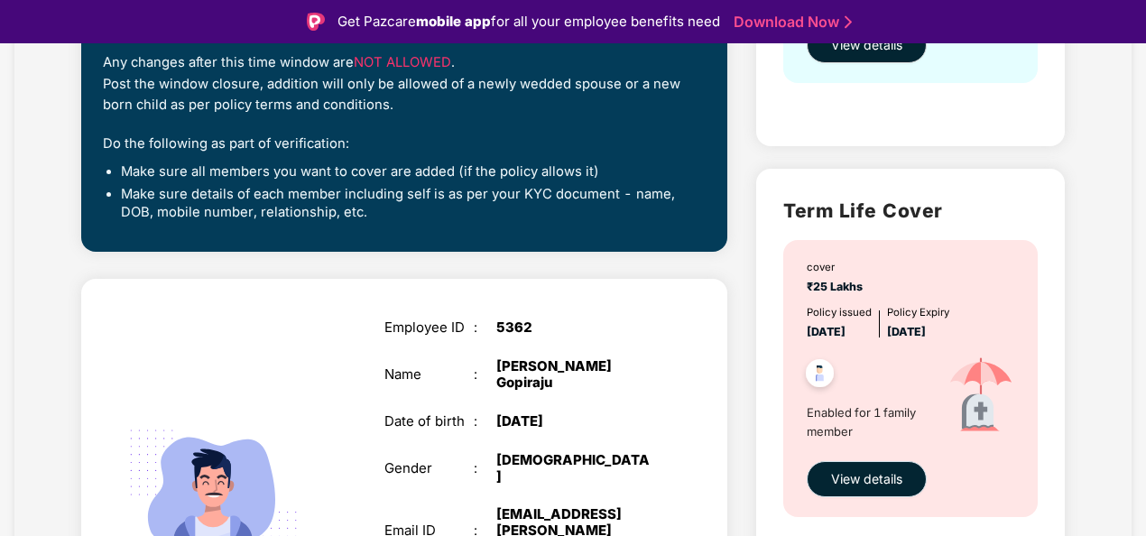 The height and width of the screenshot is (536, 1146). Describe the element at coordinates (429, 468) in the screenshot. I see `div: Gender` at that location.